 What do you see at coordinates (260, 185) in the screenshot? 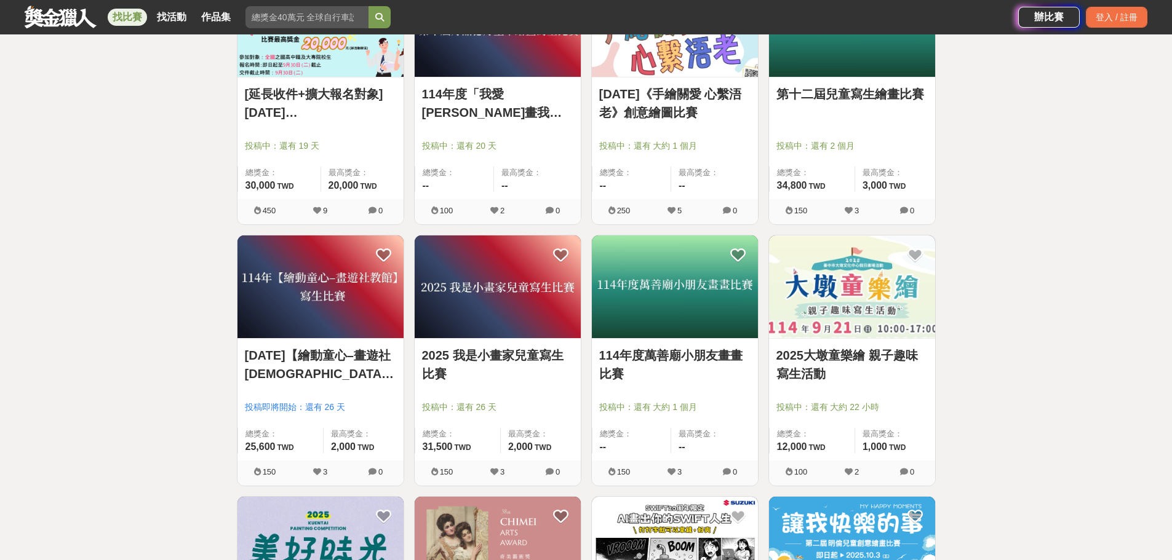
I see `span: 30,000` at bounding box center [260, 185].